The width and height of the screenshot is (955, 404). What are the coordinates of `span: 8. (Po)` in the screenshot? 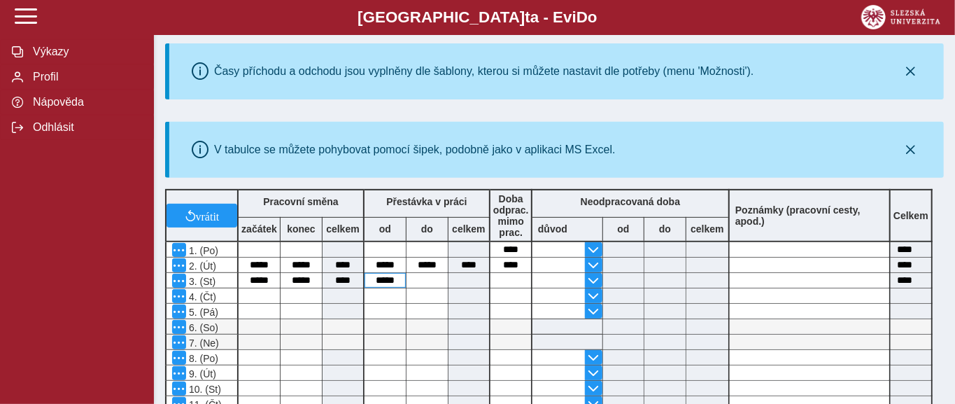 It's located at (202, 358).